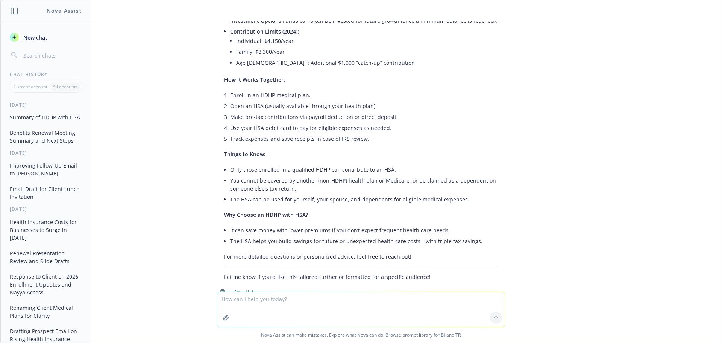 Image resolution: width=722 pixels, height=343 pixels. Describe the element at coordinates (364, 241) in the screenshot. I see `li: The HSA helps you build savings for future or unexpected health care costs—with triple tax savings.` at that location.